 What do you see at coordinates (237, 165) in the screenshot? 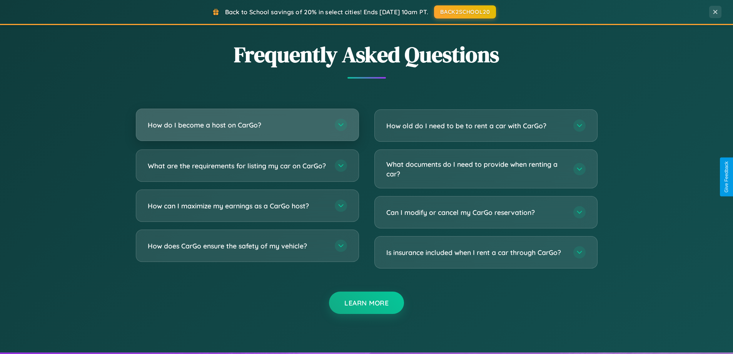
I see `h3: What are the requirements for listing my car on CarGo?` at bounding box center [237, 165].